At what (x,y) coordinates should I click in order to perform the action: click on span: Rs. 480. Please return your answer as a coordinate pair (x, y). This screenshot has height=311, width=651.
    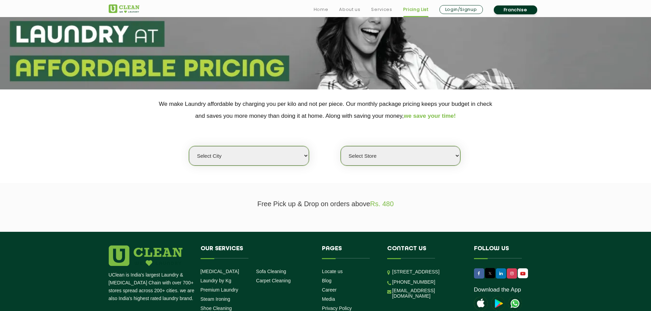
    Looking at the image, I should click on (382, 204).